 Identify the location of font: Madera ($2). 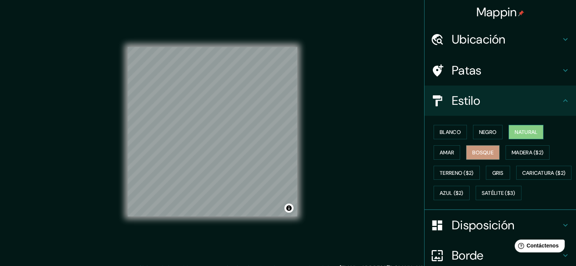
(527, 153).